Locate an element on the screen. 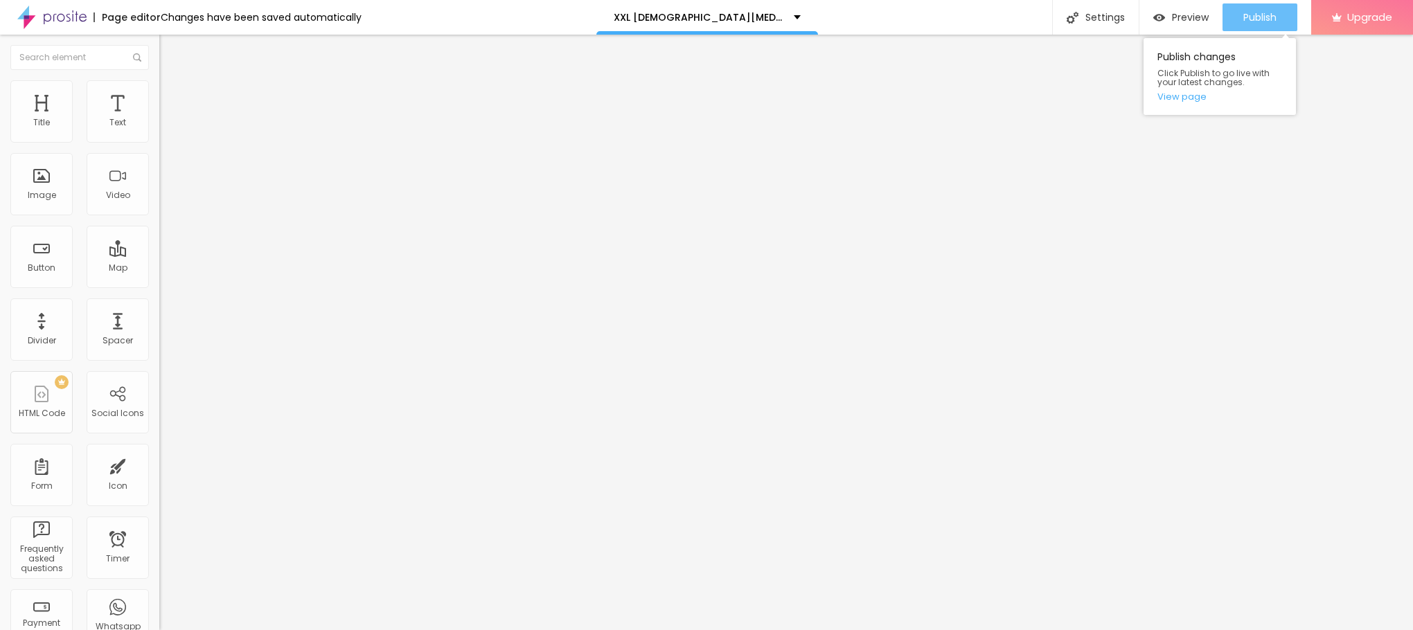 The image size is (1413, 630). img: view-1.svg is located at coordinates (1158, 17).